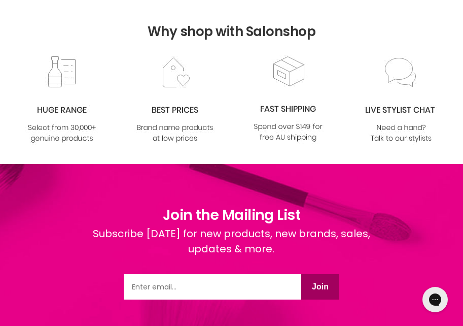 The image size is (463, 326). What do you see at coordinates (402, 100) in the screenshot?
I see `img: chat_c0a1c8f7-3133-4fc6-855f-7264552747f6.jpg` at bounding box center [402, 100].